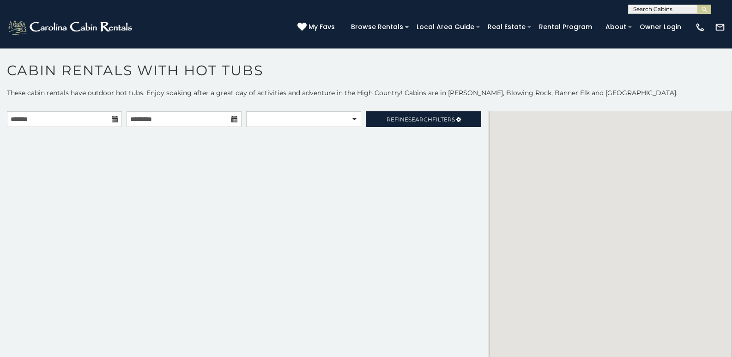  What do you see at coordinates (317, 27) in the screenshot?
I see `a: My Favs` at bounding box center [317, 27].